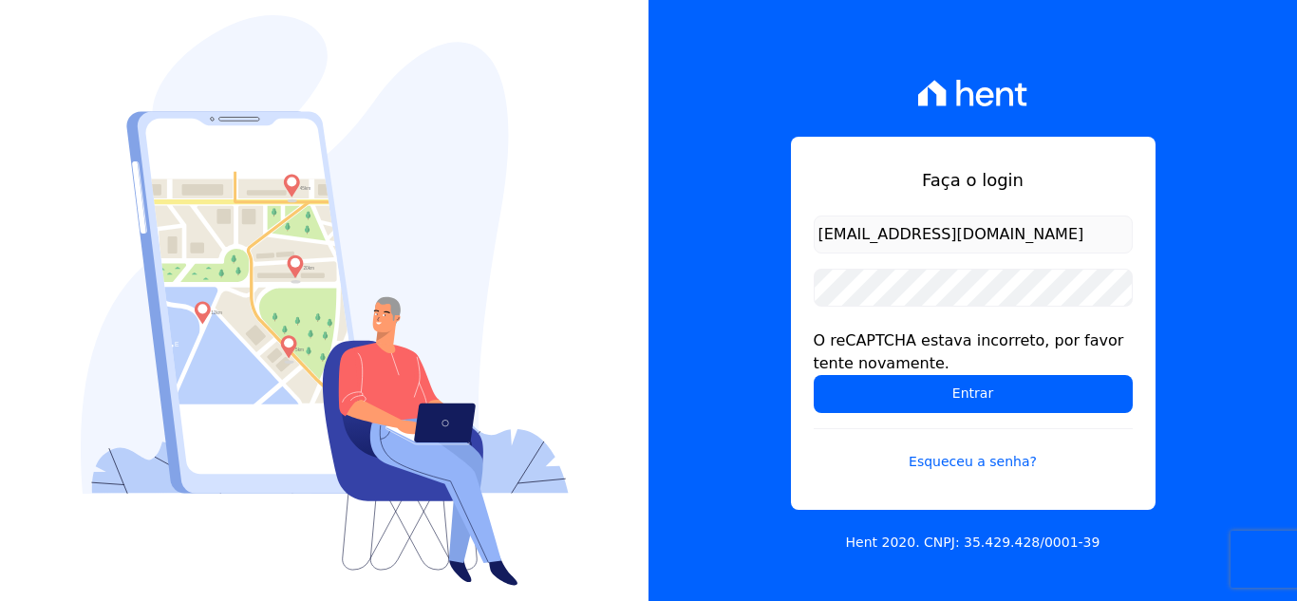 This screenshot has width=1297, height=601. Describe the element at coordinates (974, 180) in the screenshot. I see `h1: Faça o login` at that location.